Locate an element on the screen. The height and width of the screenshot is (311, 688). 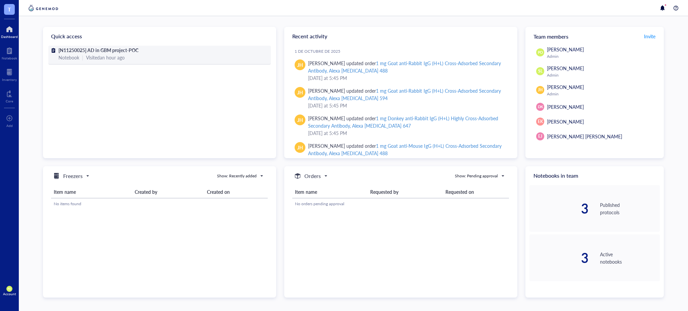
th: Created by is located at coordinates (168, 192).